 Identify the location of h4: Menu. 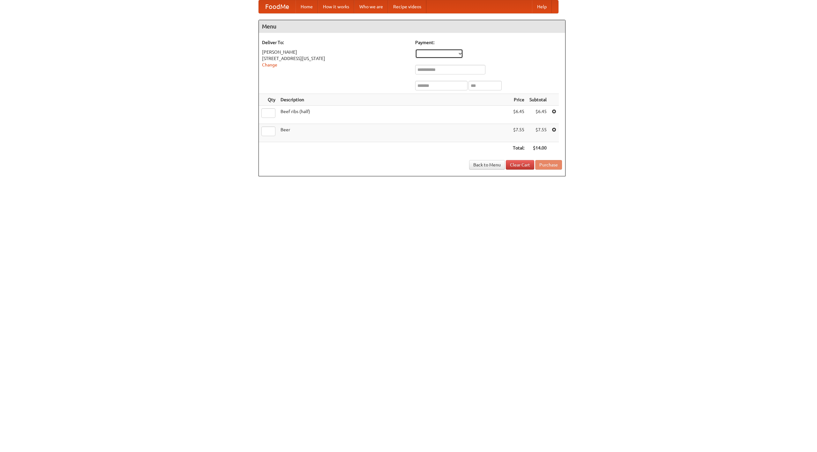
(412, 26).